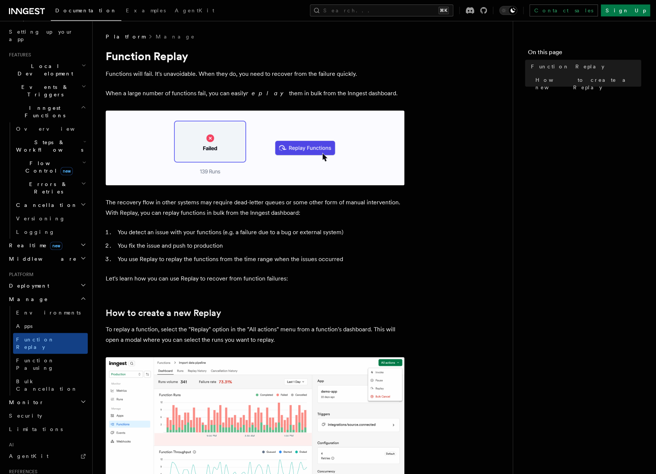 This screenshot has width=656, height=474. What do you see at coordinates (146, 11) in the screenshot?
I see `a: Examples` at bounding box center [146, 11].